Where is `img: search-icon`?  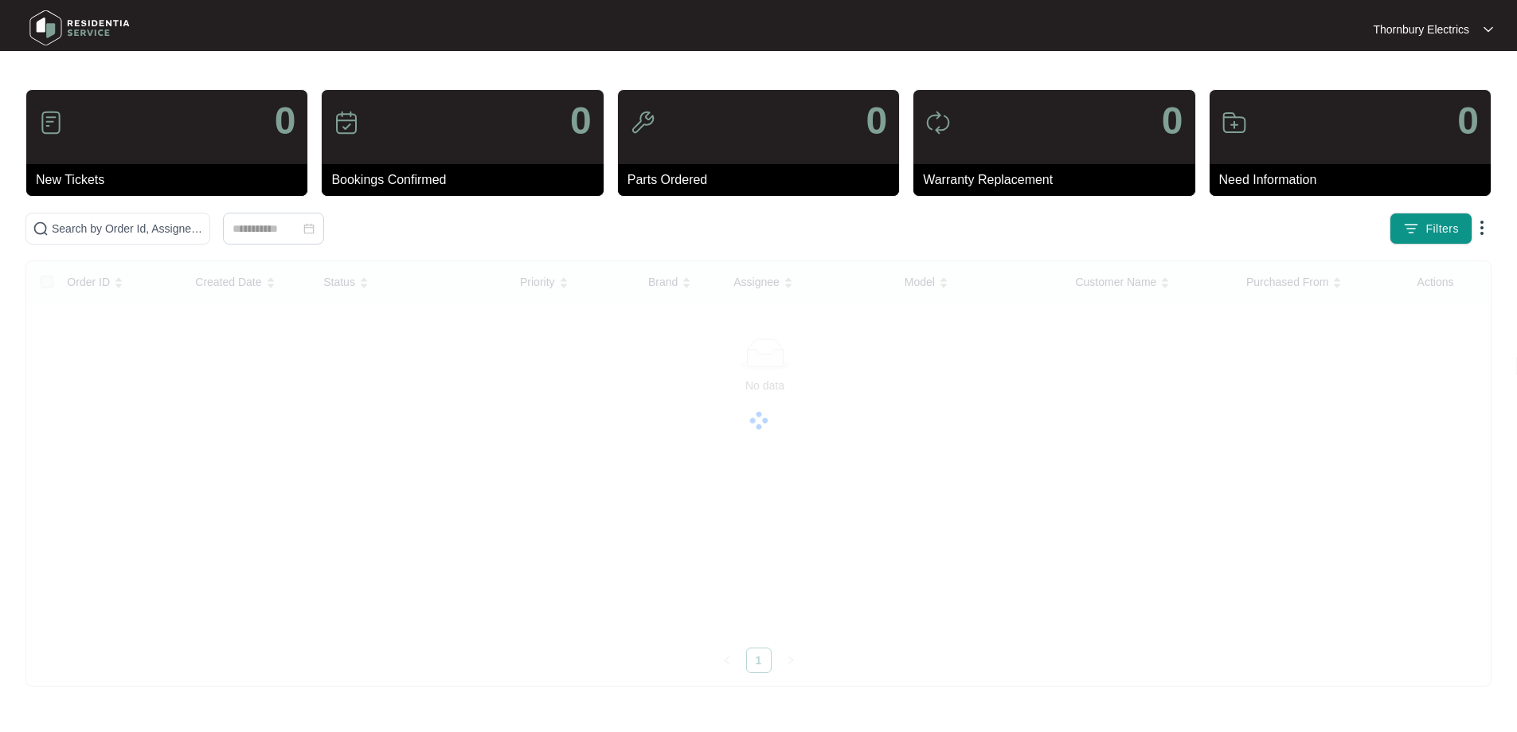 img: search-icon is located at coordinates (41, 229).